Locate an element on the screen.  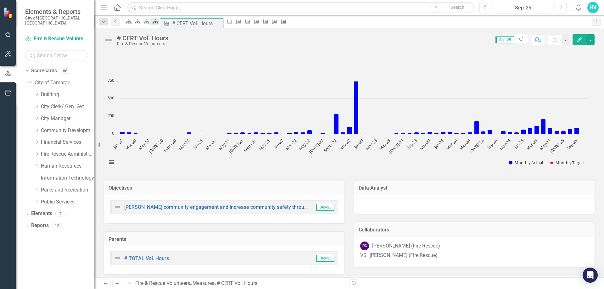
path: Aug-21, 7. Monthly Actual. is located at coordinates (250, 134).